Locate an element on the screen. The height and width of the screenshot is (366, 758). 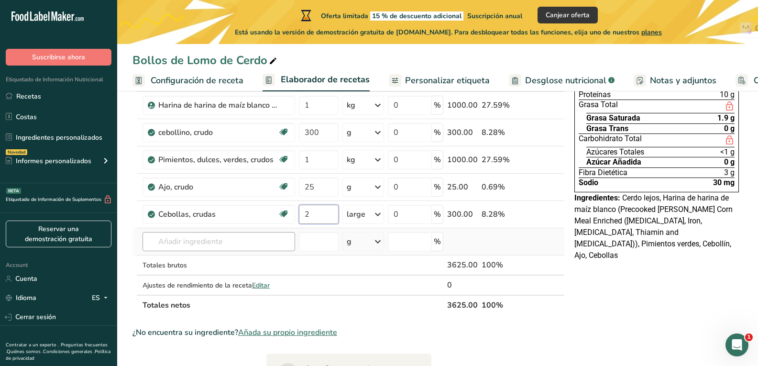
a: Notas y adjuntos is located at coordinates (675, 80).